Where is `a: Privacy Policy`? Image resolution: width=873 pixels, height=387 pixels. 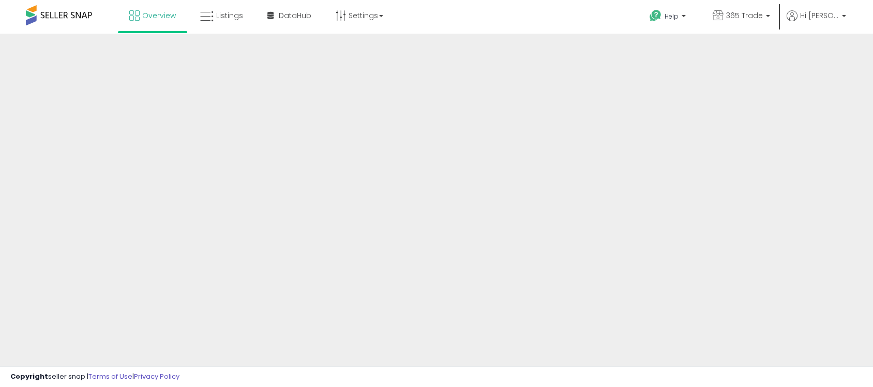 a: Privacy Policy is located at coordinates (157, 376).